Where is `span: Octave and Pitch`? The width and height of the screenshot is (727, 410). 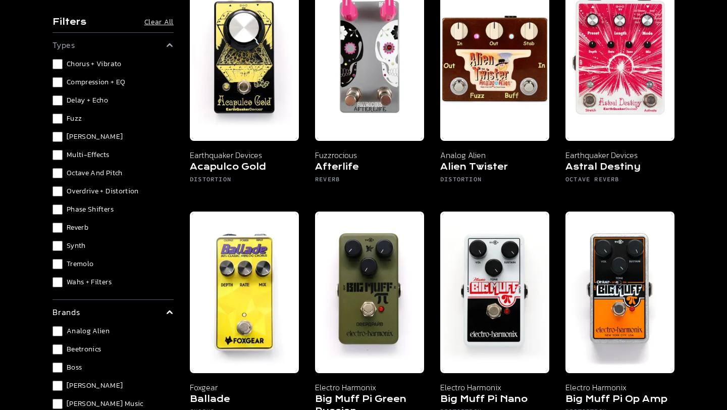 span: Octave and Pitch is located at coordinates (94, 173).